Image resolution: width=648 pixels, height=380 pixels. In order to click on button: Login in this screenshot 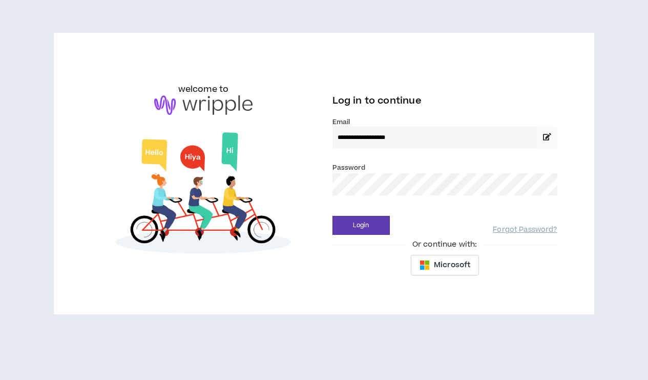, I will do `click(361, 225)`.